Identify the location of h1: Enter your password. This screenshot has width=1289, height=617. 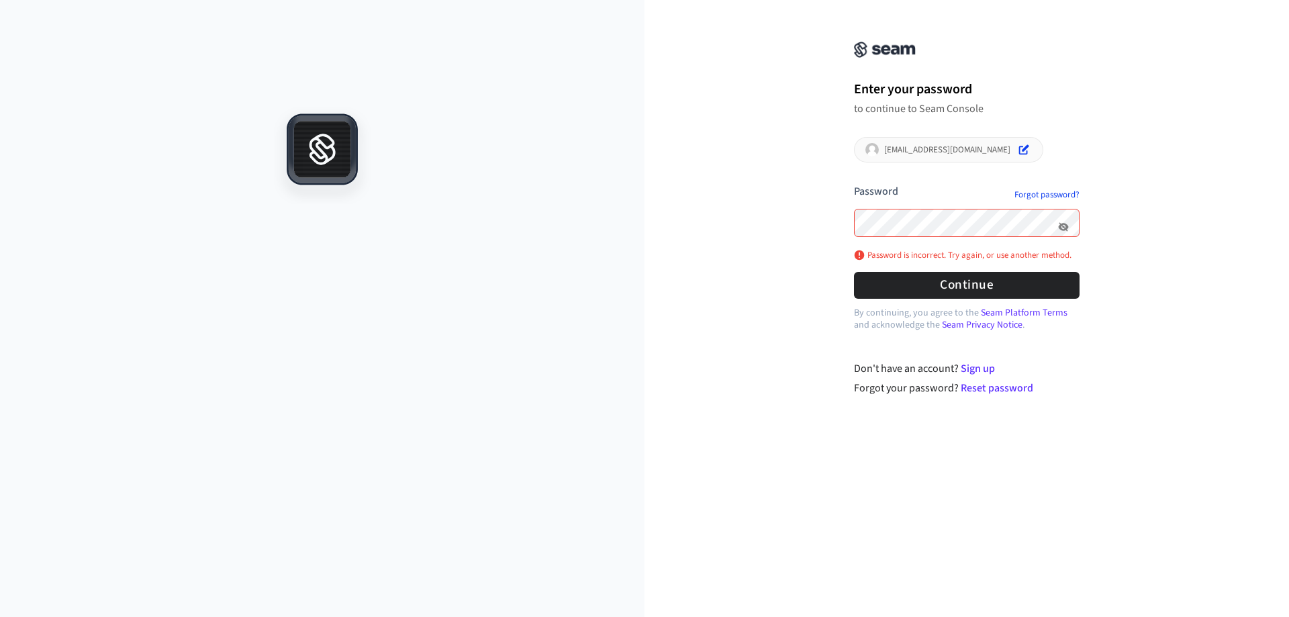
(967, 89).